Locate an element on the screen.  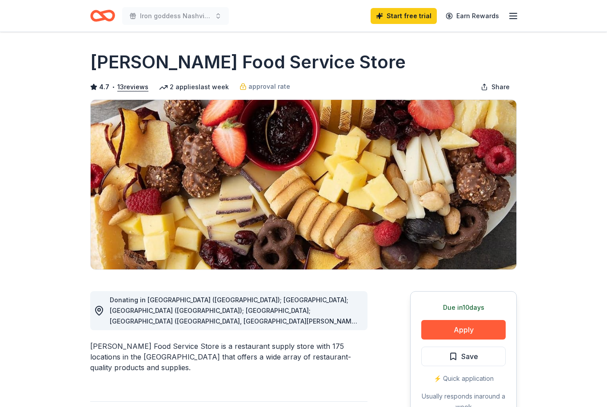
div: Due in 10 days is located at coordinates (463, 308).